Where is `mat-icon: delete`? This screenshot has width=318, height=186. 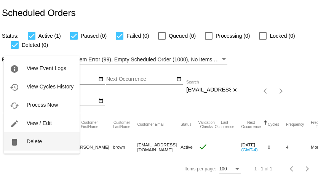 mat-icon: delete is located at coordinates (14, 142).